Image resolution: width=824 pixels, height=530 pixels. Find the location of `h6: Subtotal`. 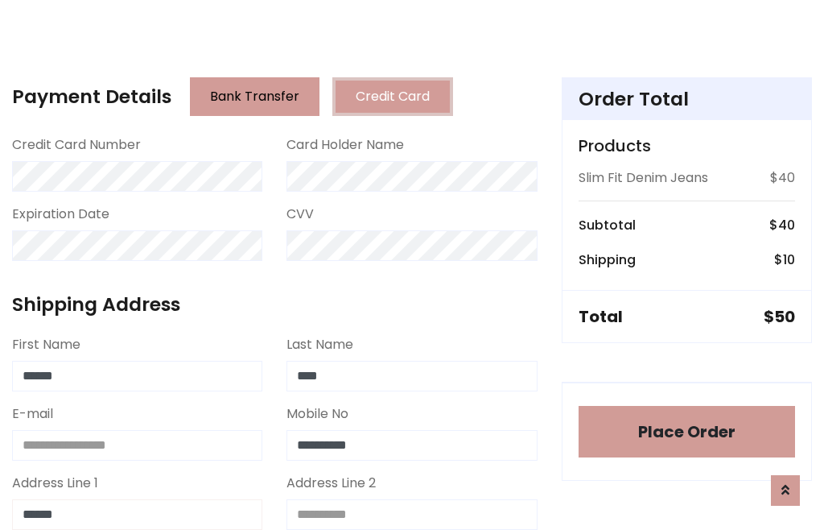

h6: Subtotal is located at coordinates (607, 225).